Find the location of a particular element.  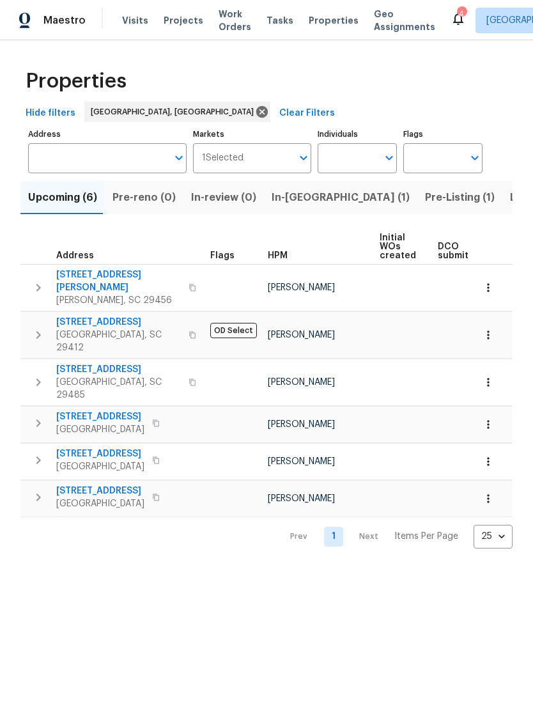

span: Hide filters is located at coordinates (51, 113).